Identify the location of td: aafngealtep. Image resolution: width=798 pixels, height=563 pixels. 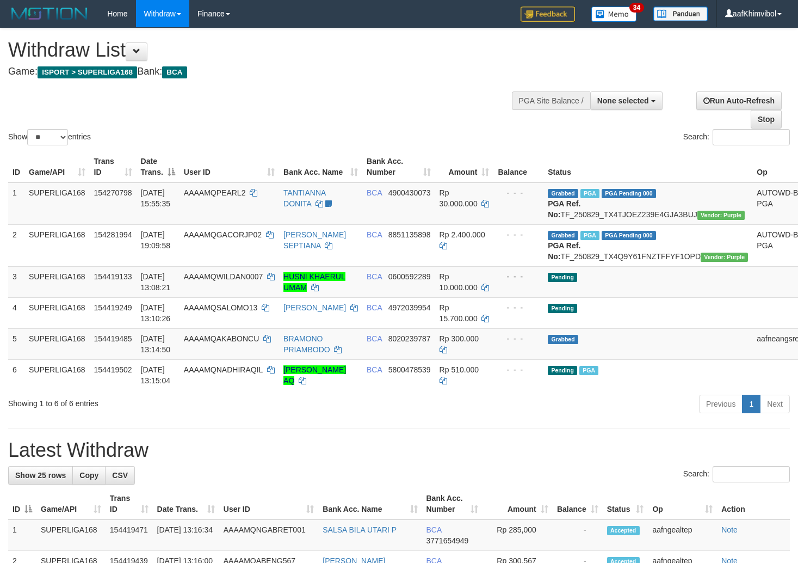
(682, 535).